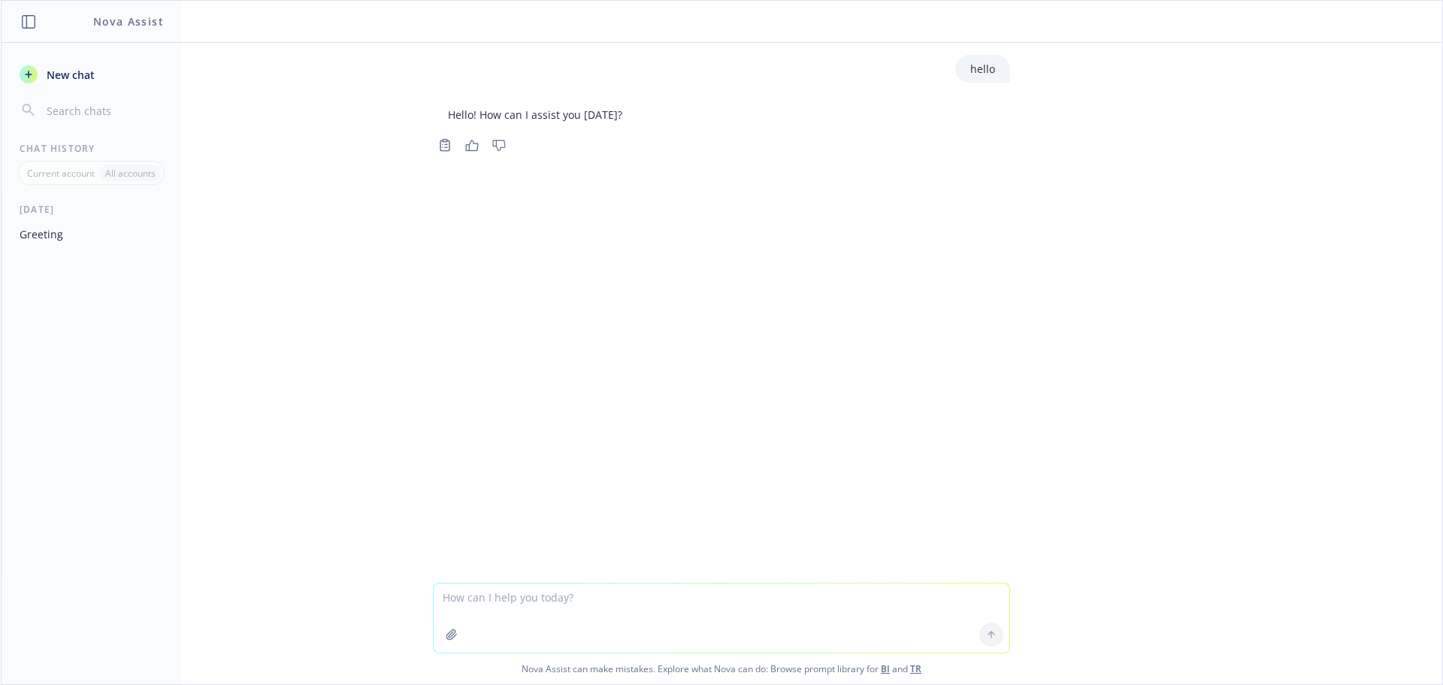 This screenshot has width=1443, height=685. I want to click on button: Greeting, so click(91, 234).